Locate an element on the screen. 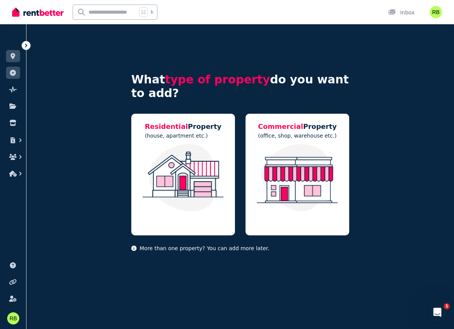 The height and width of the screenshot is (329, 454). img: RentBetter is located at coordinates (38, 12).